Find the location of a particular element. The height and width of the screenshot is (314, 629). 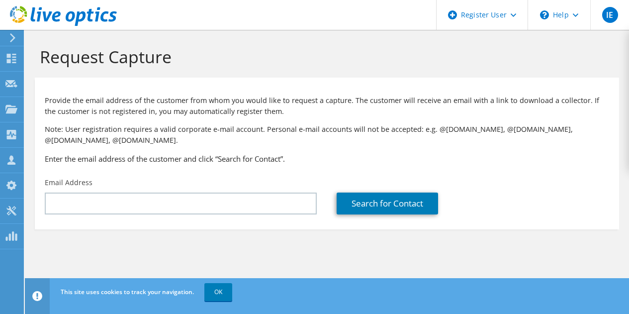

a: OK is located at coordinates (218, 292).